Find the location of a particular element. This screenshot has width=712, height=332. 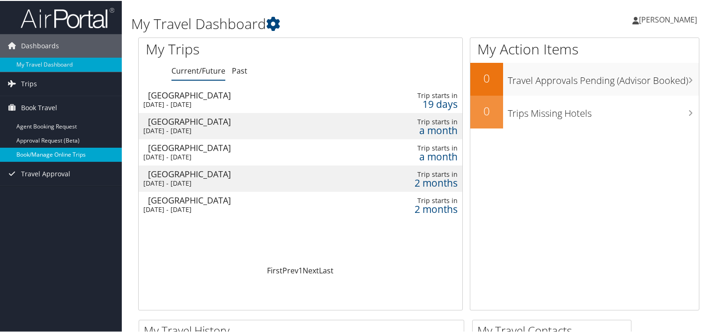

span: Trips is located at coordinates (29, 83).